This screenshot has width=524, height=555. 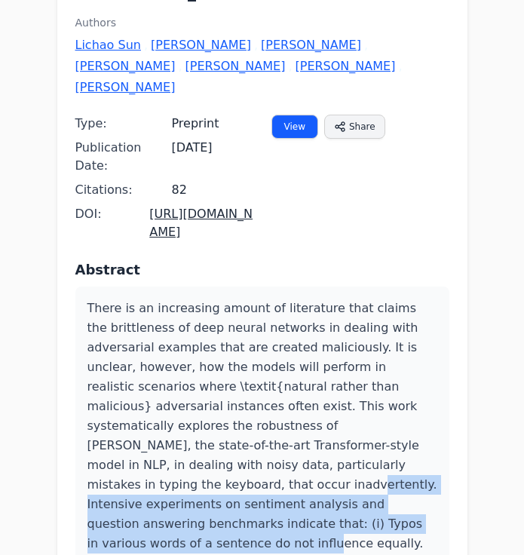 I want to click on span: DOI:, so click(x=112, y=214).